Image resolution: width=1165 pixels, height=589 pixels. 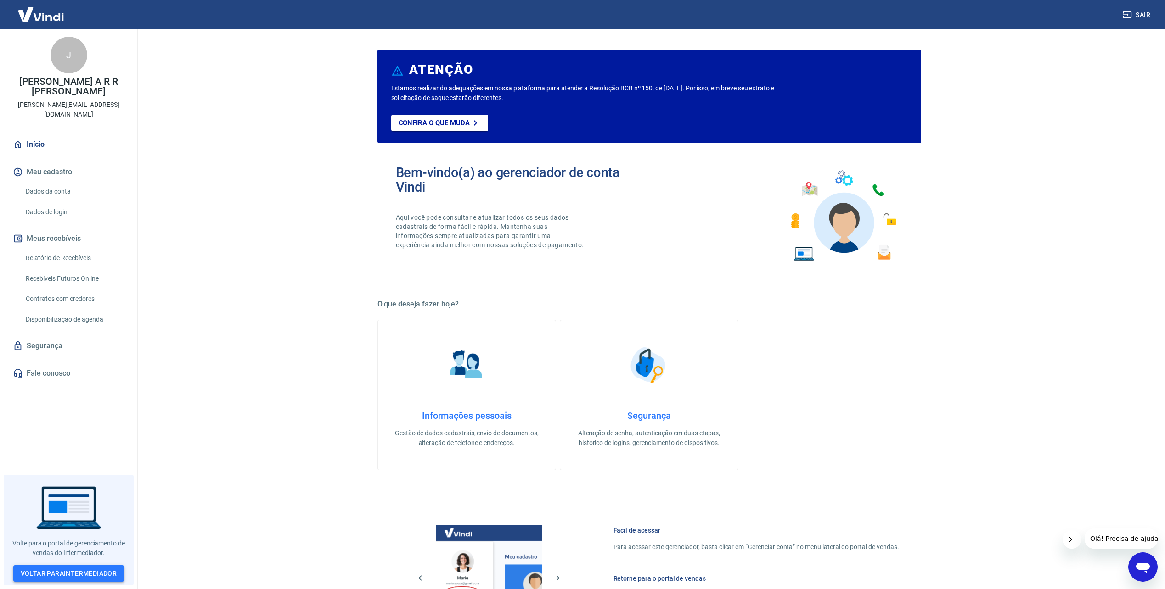 What do you see at coordinates (68, 145) in the screenshot?
I see `a: Início` at bounding box center [68, 145].